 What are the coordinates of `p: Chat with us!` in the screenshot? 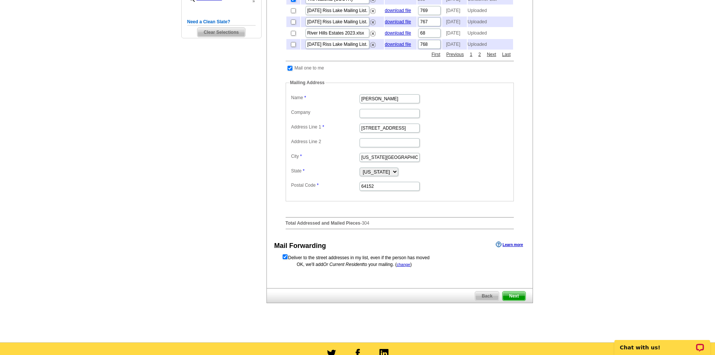 It's located at (48, 16).